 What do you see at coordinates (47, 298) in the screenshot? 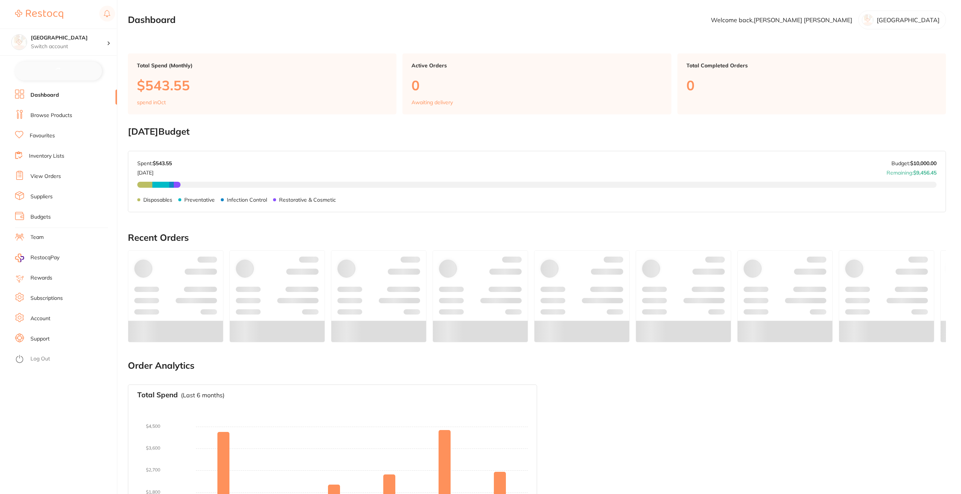
I see `a: Subscriptions` at bounding box center [47, 298].